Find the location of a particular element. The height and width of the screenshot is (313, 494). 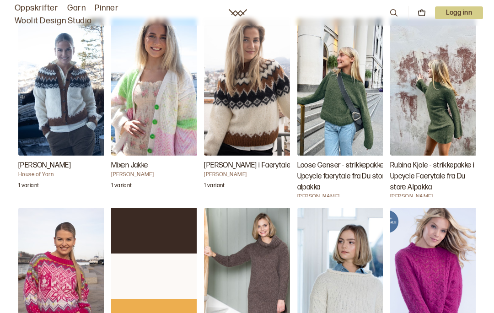

h3: Loose Genser - strikkepakke i Upcycle faerytale fra Du store alpakka is located at coordinates (343, 176).